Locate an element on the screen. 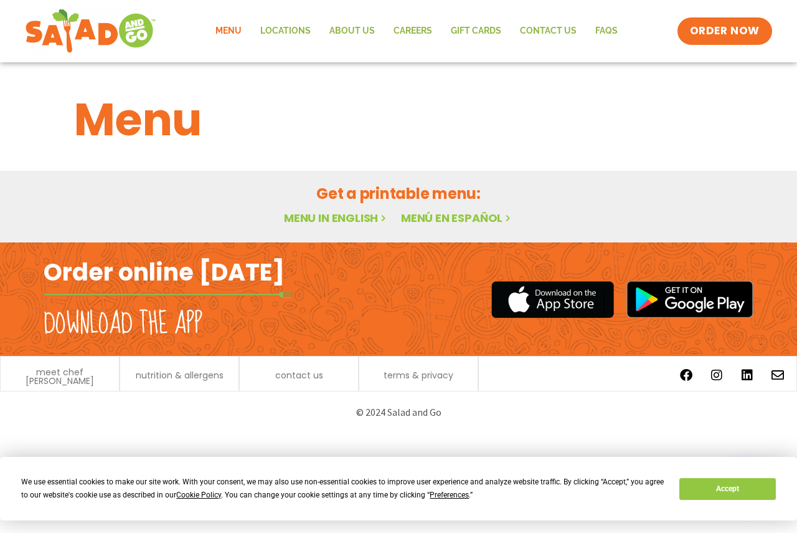 The width and height of the screenshot is (797, 533). span: terms & privacy is located at coordinates (419, 375).